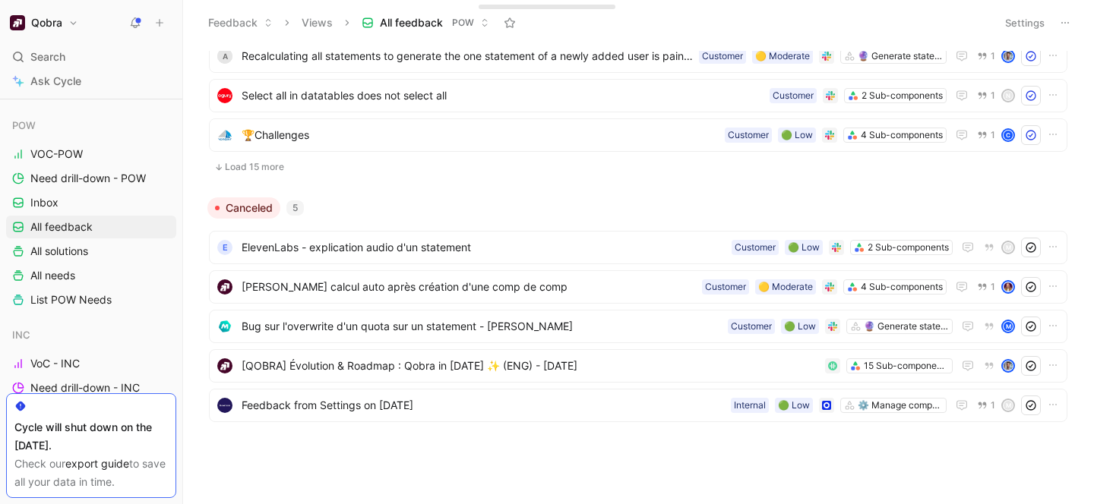  What do you see at coordinates (55, 364) in the screenshot?
I see `span: VoC - INC` at bounding box center [55, 364].